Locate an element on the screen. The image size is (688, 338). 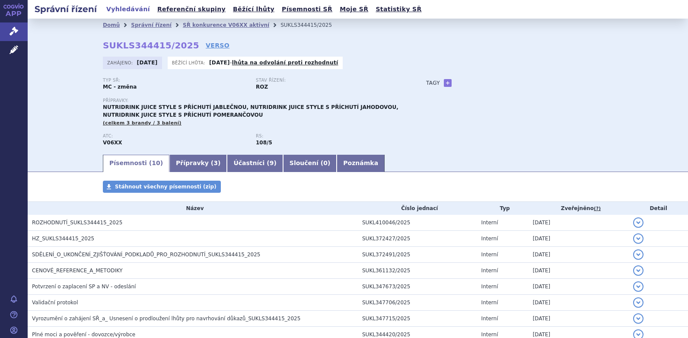
span: Potvrzení o zaplacení SP a NV - odeslání is located at coordinates (84, 287).